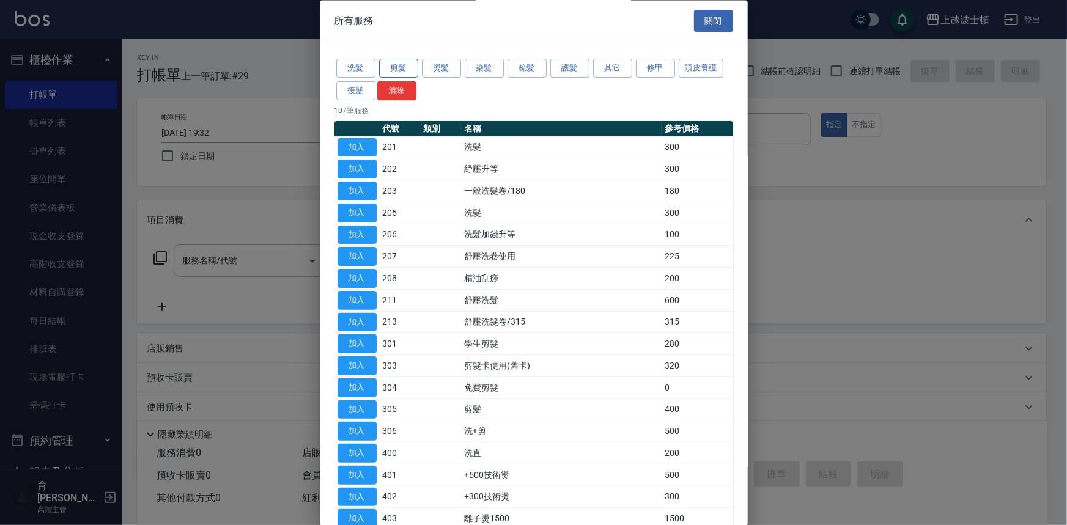 The width and height of the screenshot is (1067, 525). I want to click on td: 剪髮, so click(561, 410).